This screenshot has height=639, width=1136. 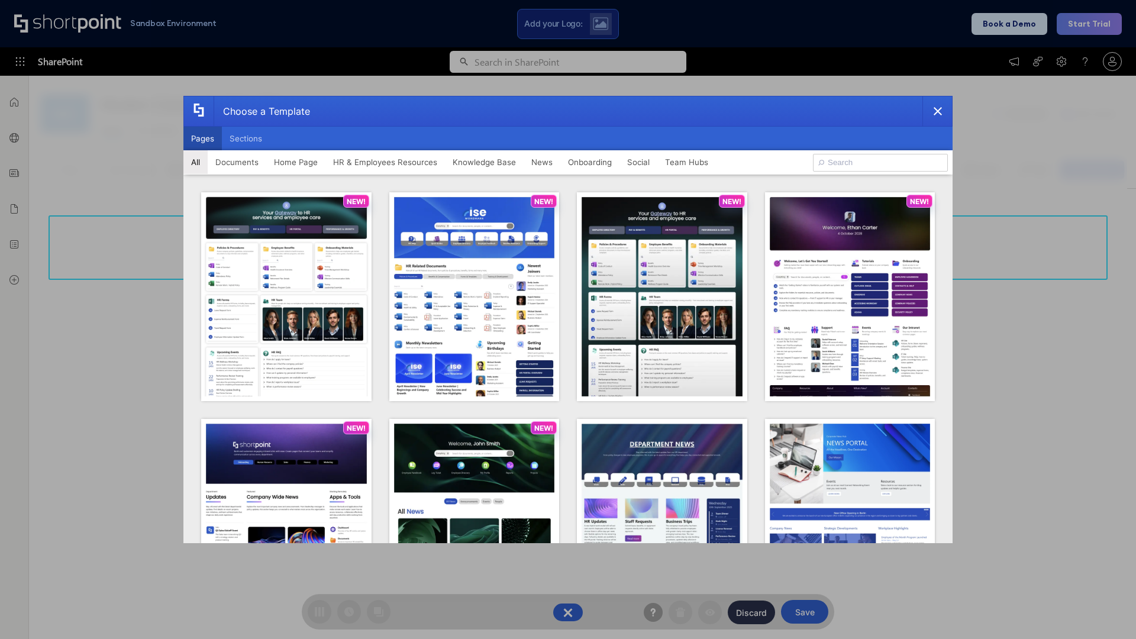 I want to click on button: Sections, so click(x=246, y=138).